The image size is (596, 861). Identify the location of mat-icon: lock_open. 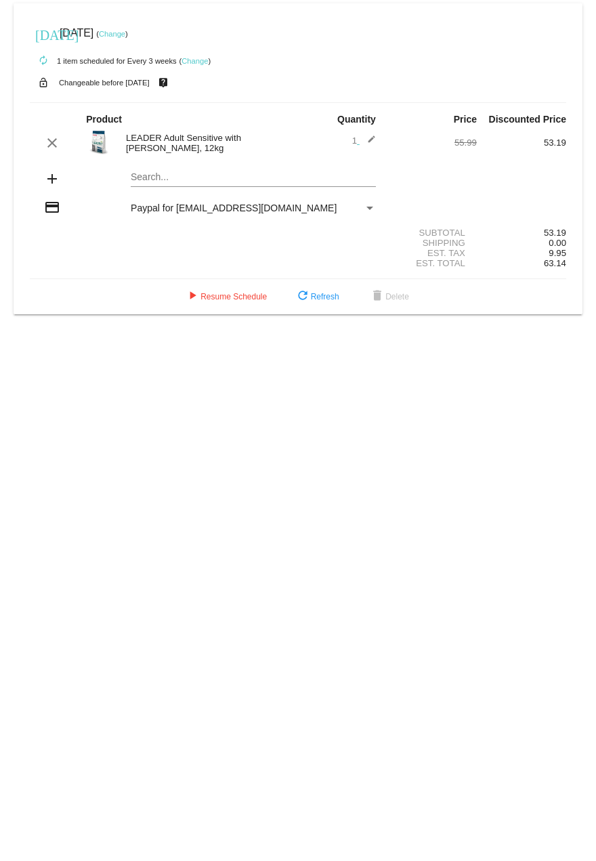
(43, 83).